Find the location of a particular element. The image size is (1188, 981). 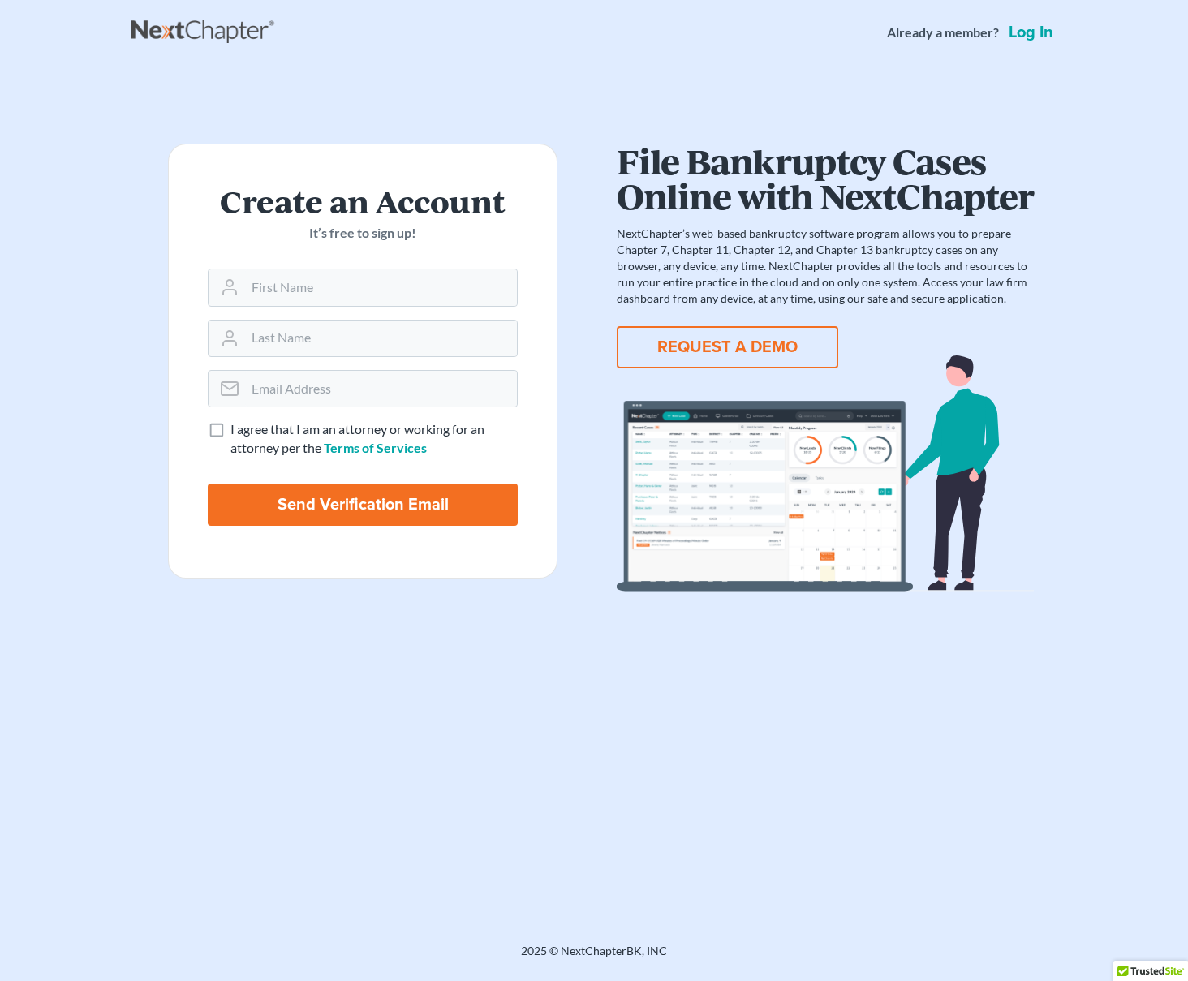

p: It’s free to sign up! is located at coordinates (363, 233).